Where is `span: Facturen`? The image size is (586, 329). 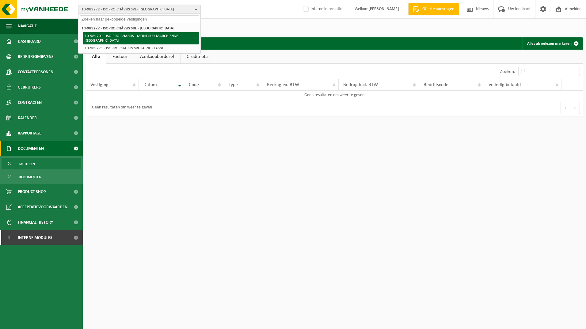
span: Facturen is located at coordinates (27, 164).